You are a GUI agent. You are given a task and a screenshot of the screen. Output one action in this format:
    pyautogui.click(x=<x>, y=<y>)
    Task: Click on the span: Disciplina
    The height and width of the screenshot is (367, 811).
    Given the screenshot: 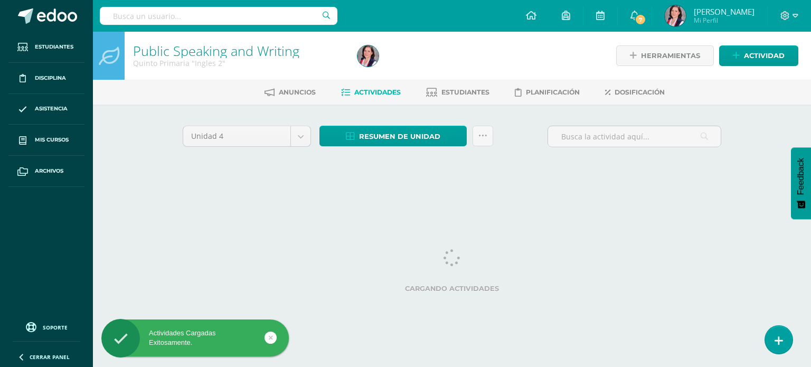 What is the action you would take?
    pyautogui.click(x=50, y=78)
    